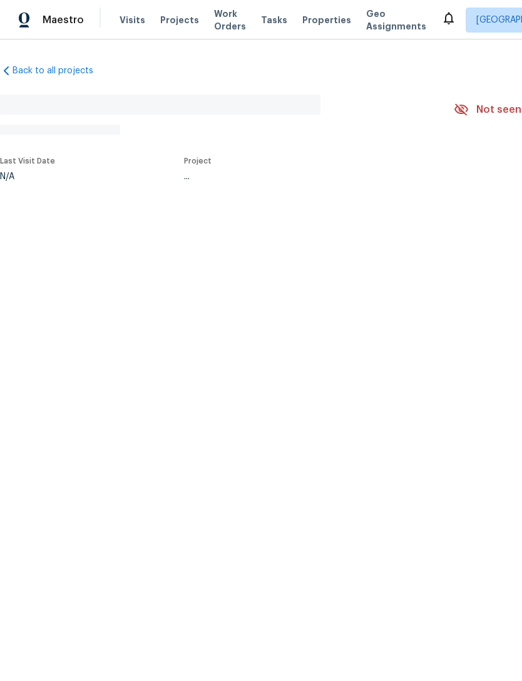  I want to click on span: Visits, so click(132, 20).